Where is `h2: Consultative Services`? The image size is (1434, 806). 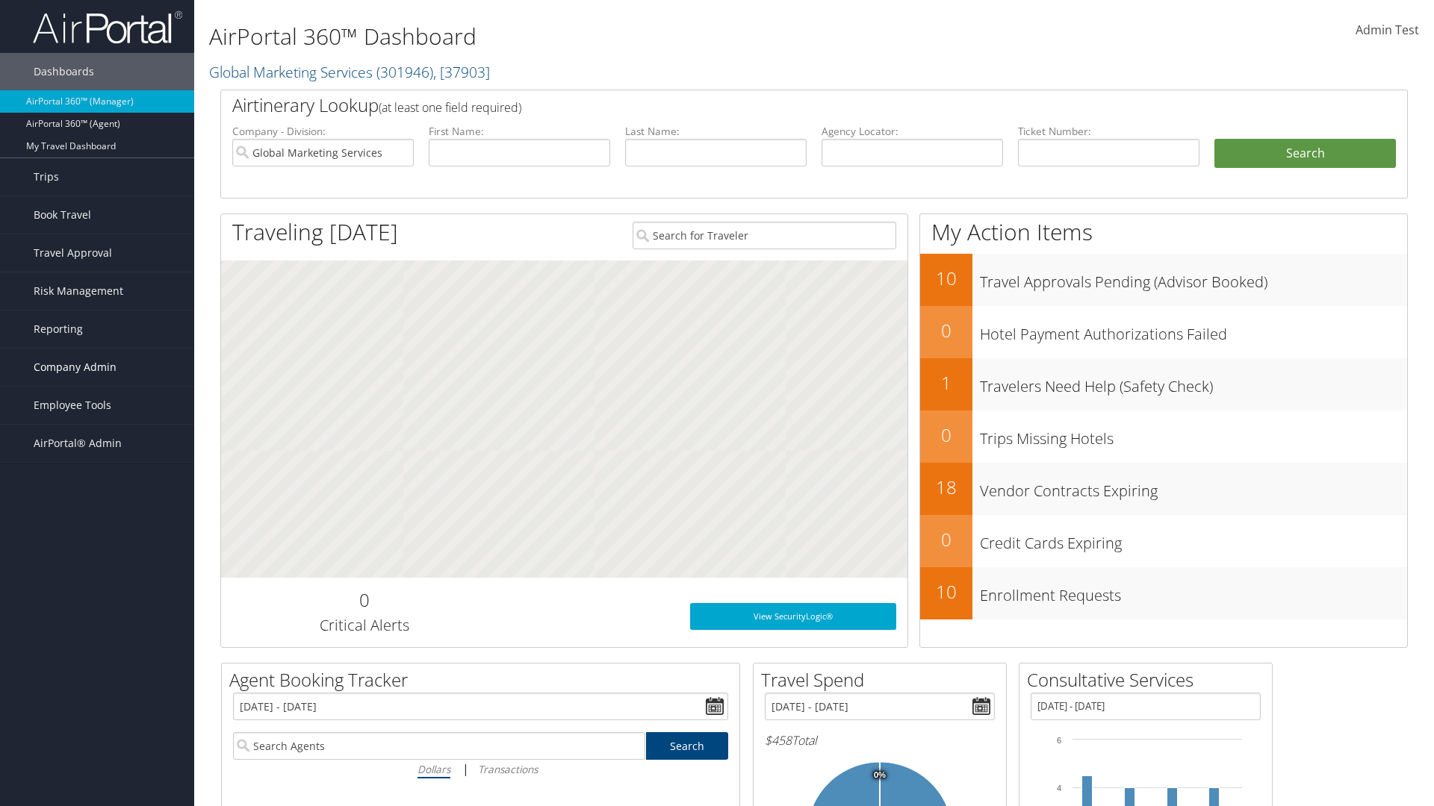
h2: Consultative Services is located at coordinates (1149, 680).